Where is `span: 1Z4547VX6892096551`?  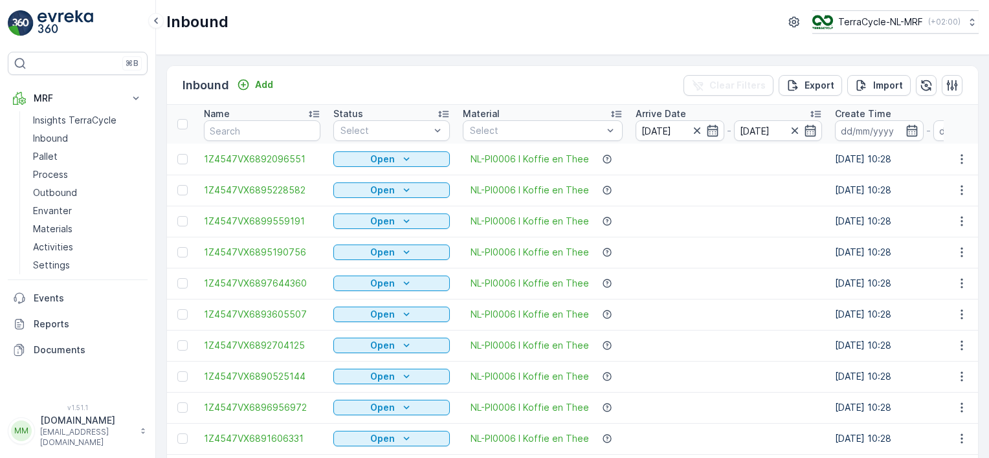
span: 1Z4547VX6892096551 is located at coordinates (262, 159).